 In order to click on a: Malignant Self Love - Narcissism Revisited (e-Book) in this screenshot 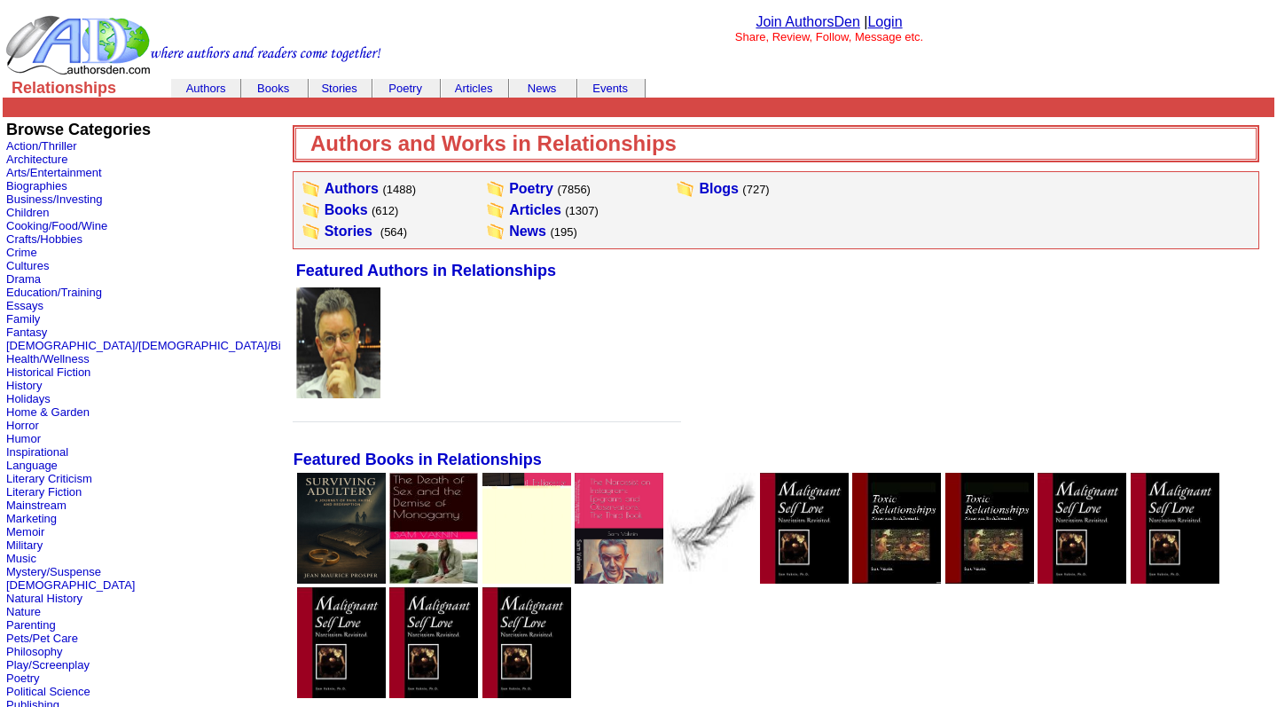, I will do `click(434, 693)`.